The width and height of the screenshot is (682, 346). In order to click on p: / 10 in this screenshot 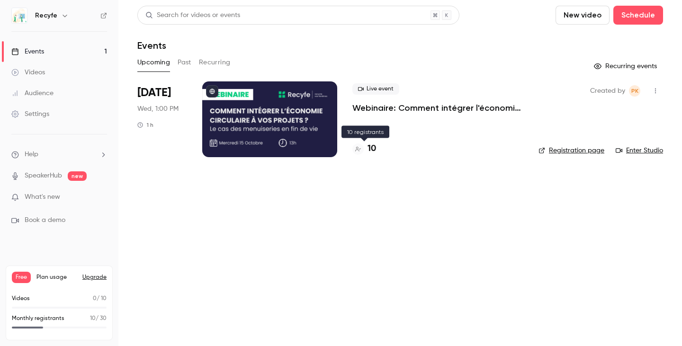, I will do `click(100, 299)`.